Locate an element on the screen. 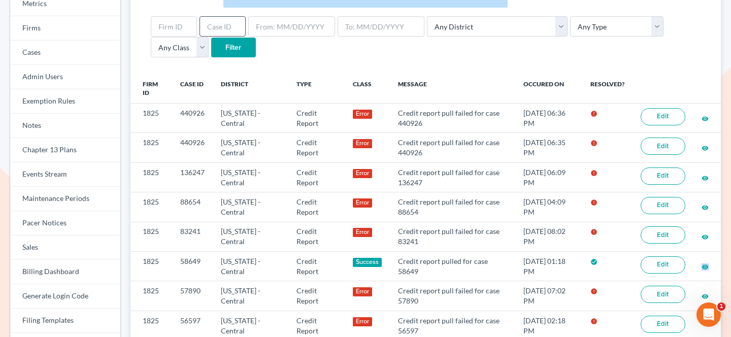 This screenshot has width=731, height=337. a: Cases is located at coordinates (65, 53).